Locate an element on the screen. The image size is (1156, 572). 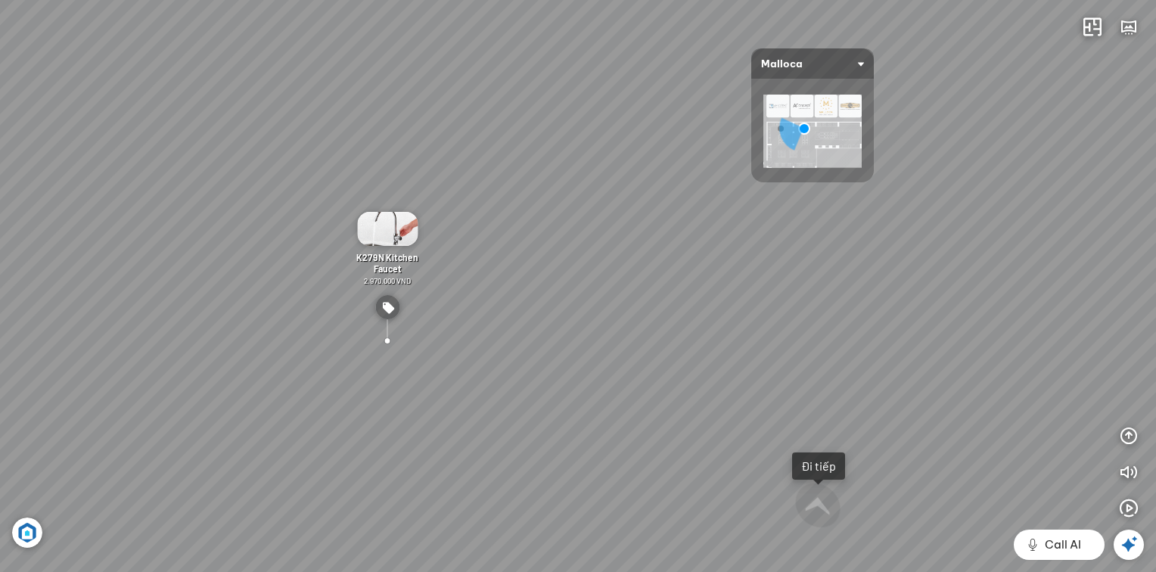
img: V_i_r_a_ch_n_K2_DPMVMZ3DZP4G.gif is located at coordinates (387, 228).